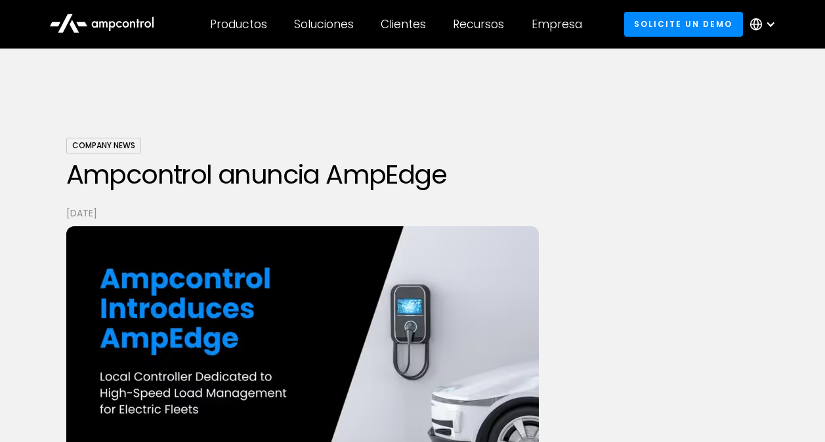 This screenshot has height=442, width=825. Describe the element at coordinates (479, 24) in the screenshot. I see `div: Recursos` at that location.